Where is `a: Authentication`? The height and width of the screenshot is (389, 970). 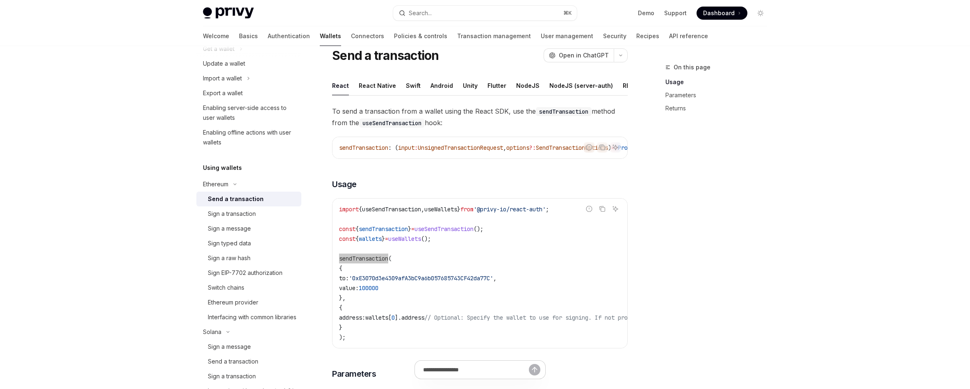
a: Authentication is located at coordinates (289, 36).